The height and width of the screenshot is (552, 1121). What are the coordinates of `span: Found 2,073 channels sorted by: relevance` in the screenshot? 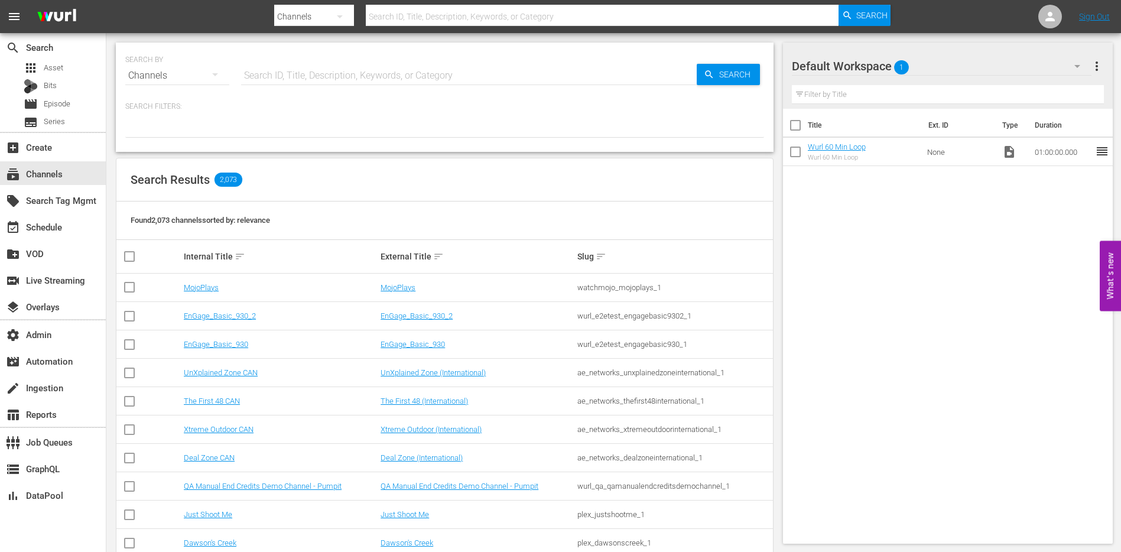 It's located at (200, 220).